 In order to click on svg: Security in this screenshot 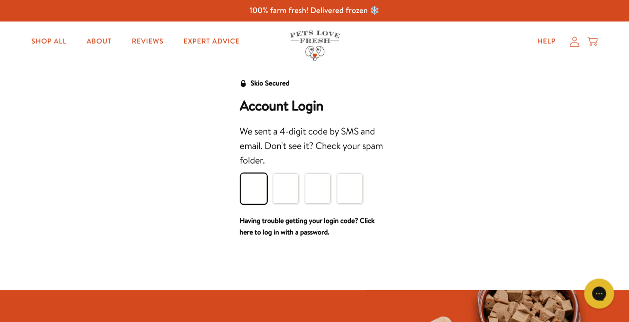, I will do `click(243, 84)`.